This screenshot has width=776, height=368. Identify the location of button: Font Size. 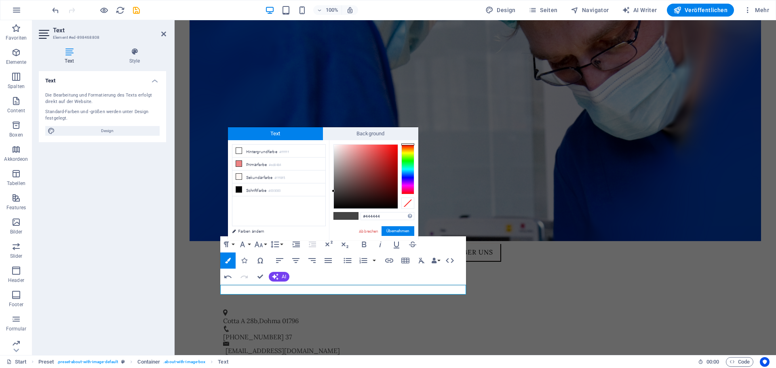
(260, 245).